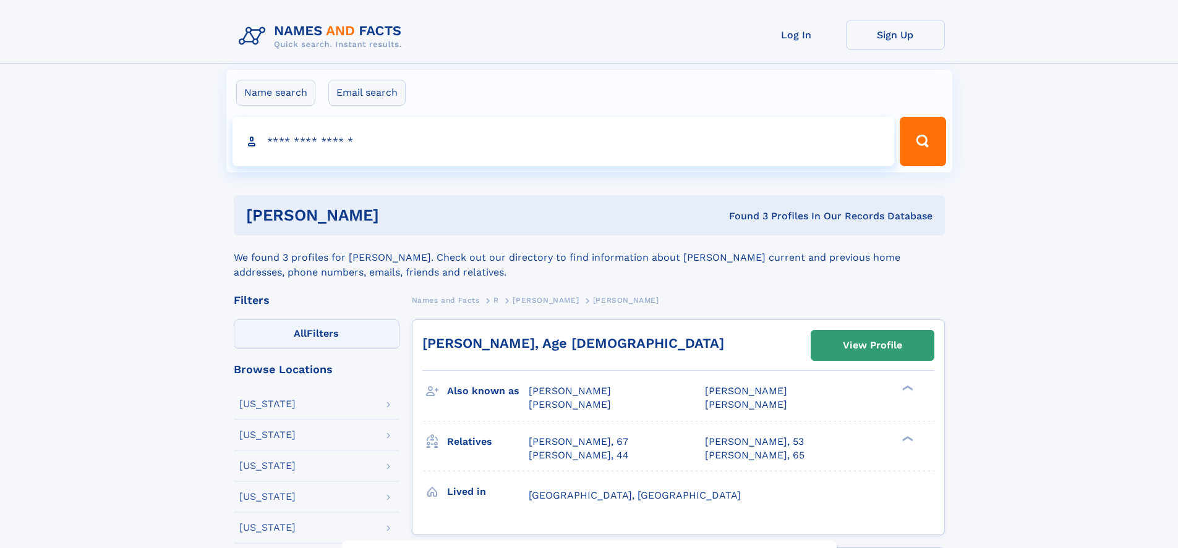 Image resolution: width=1178 pixels, height=548 pixels. What do you see at coordinates (563, 142) in the screenshot?
I see `input: search input` at bounding box center [563, 142].